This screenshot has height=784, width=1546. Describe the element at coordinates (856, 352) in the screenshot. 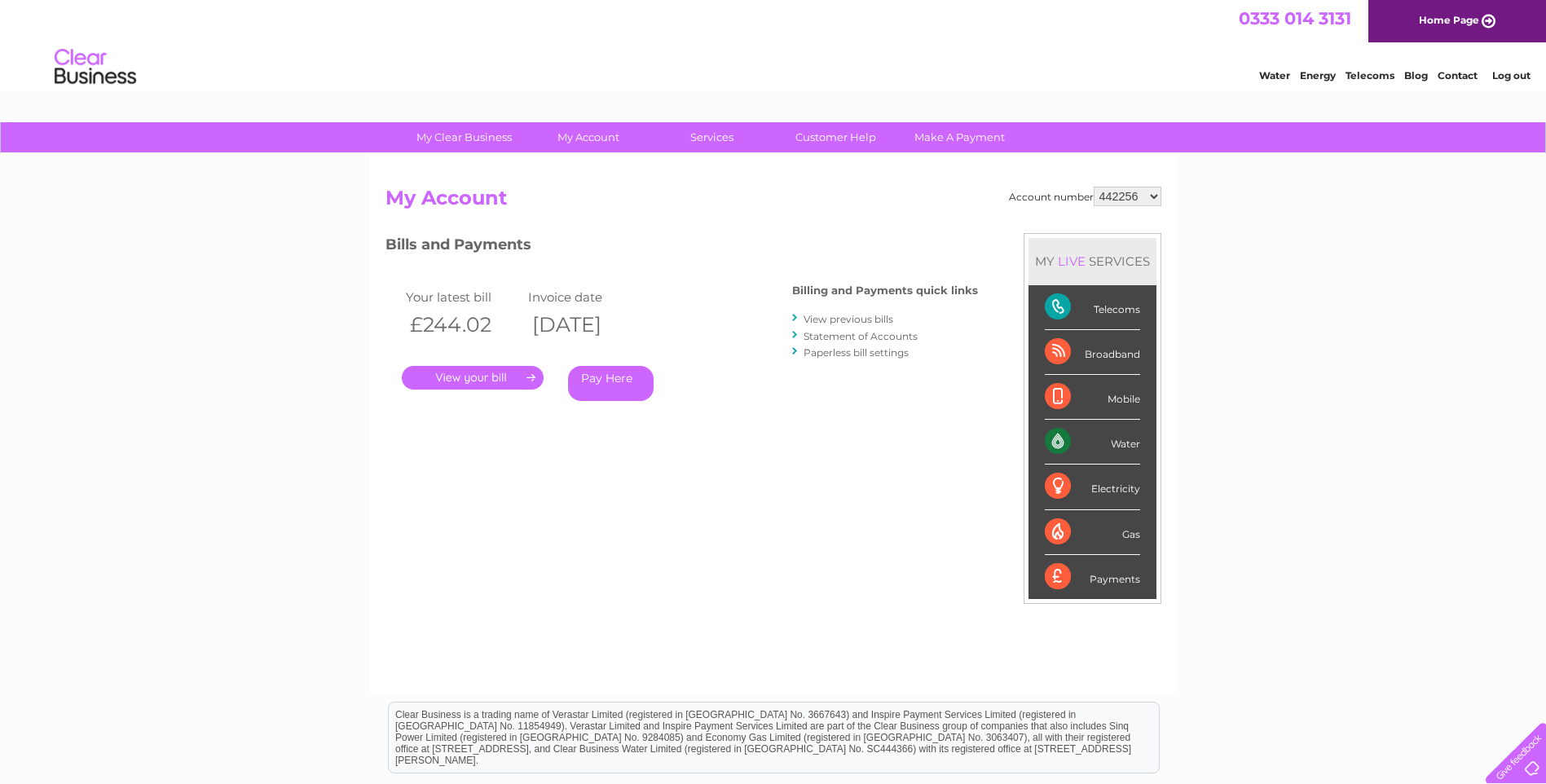

I see `a: Paperless bill settings` at that location.